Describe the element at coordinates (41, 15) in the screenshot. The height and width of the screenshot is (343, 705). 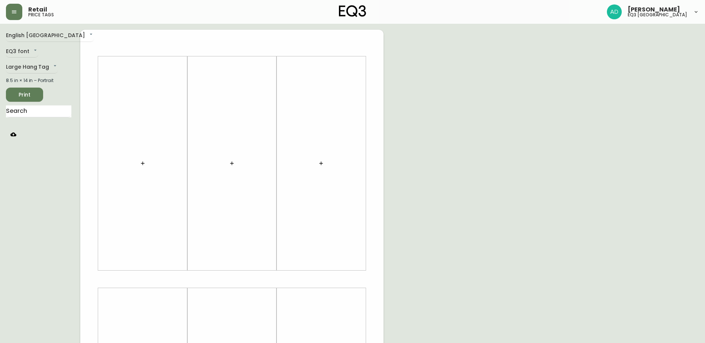
I see `h5: price tags` at that location.